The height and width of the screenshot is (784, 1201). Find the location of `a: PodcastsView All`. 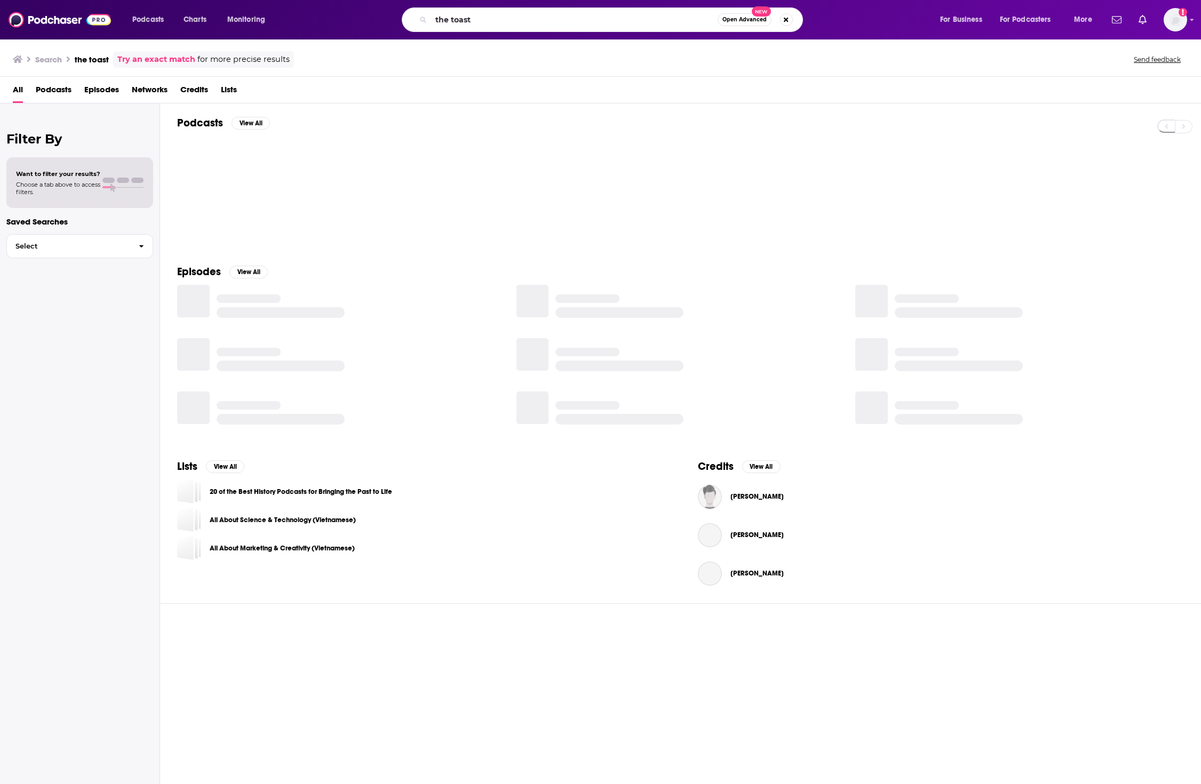

a: PodcastsView All is located at coordinates (224, 123).